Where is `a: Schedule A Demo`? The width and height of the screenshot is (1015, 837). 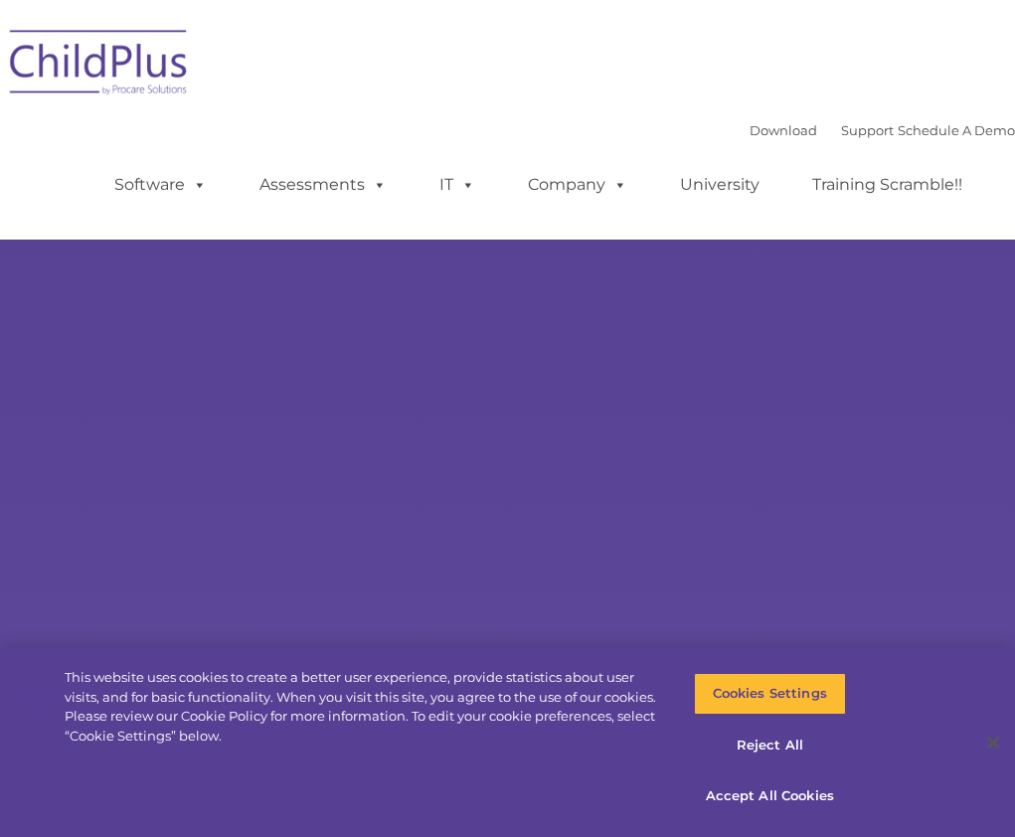
a: Schedule A Demo is located at coordinates (957, 130).